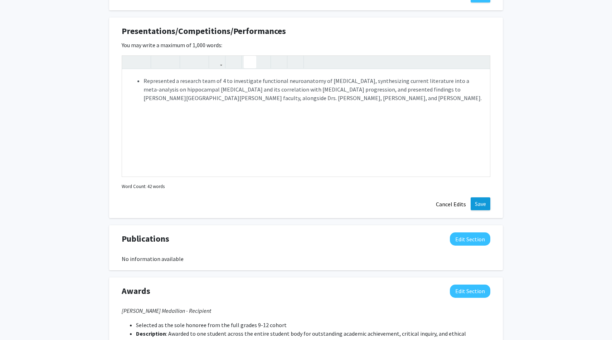 This screenshot has height=340, width=612. I want to click on button: Fullscreen, so click(481, 62).